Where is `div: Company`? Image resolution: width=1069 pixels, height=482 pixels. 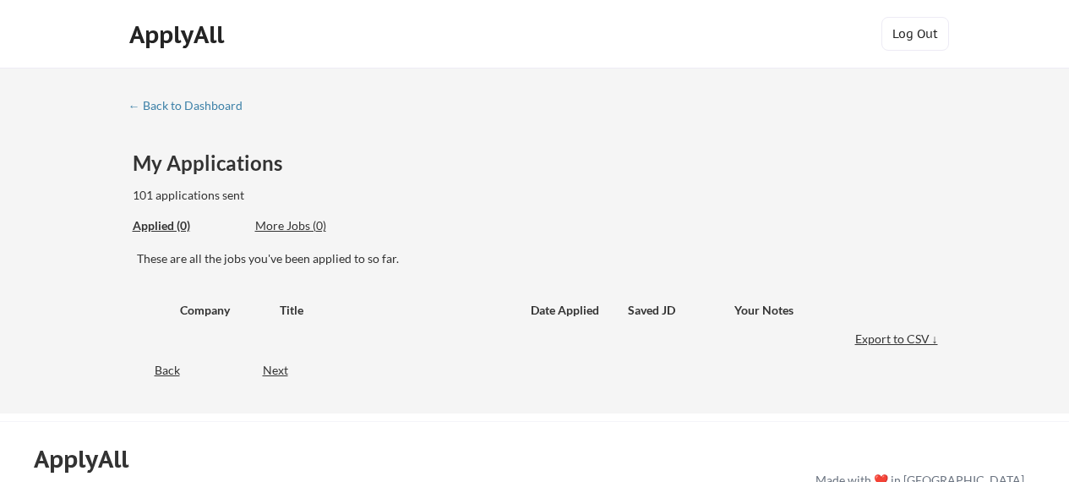 div: Company is located at coordinates (222, 310).